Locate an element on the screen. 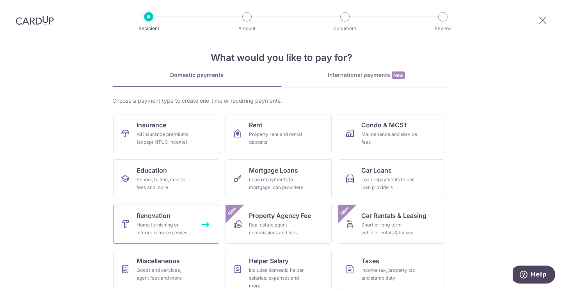 The height and width of the screenshot is (289, 563). div: Home furnishing or interior reno-expenses is located at coordinates (165, 229).